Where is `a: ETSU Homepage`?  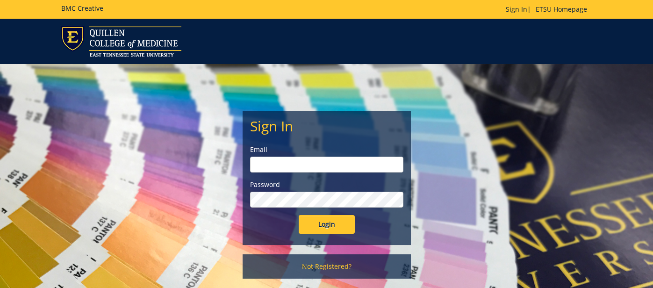
a: ETSU Homepage is located at coordinates (562, 9).